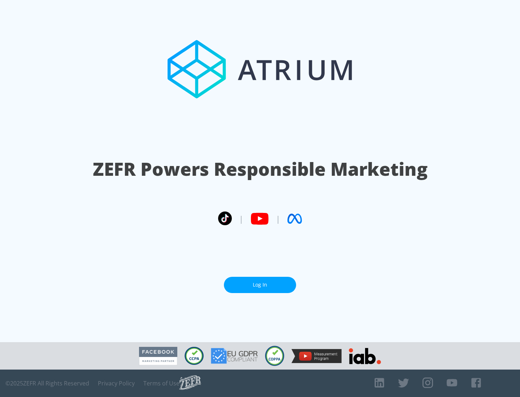 Image resolution: width=520 pixels, height=397 pixels. I want to click on a: Log In, so click(260, 285).